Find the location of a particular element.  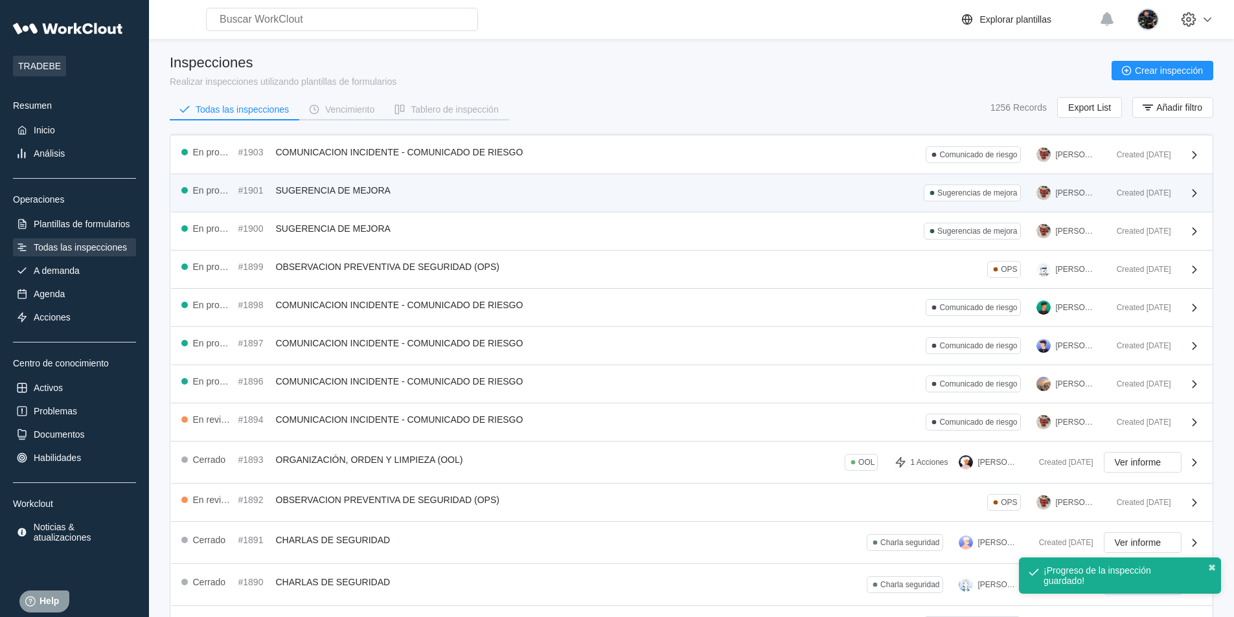

a: Noticias & atualizaciones is located at coordinates (74, 532).